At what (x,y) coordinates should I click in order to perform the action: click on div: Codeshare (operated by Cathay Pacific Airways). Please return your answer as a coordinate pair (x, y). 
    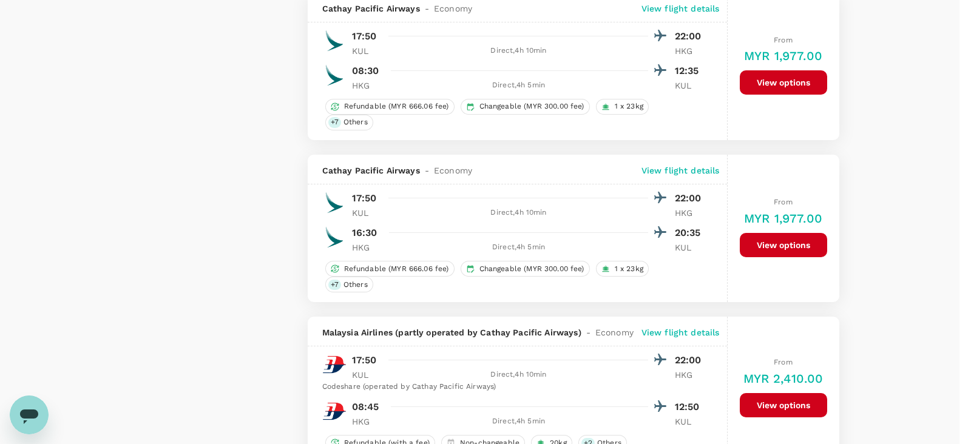
    Looking at the image, I should click on (514, 387).